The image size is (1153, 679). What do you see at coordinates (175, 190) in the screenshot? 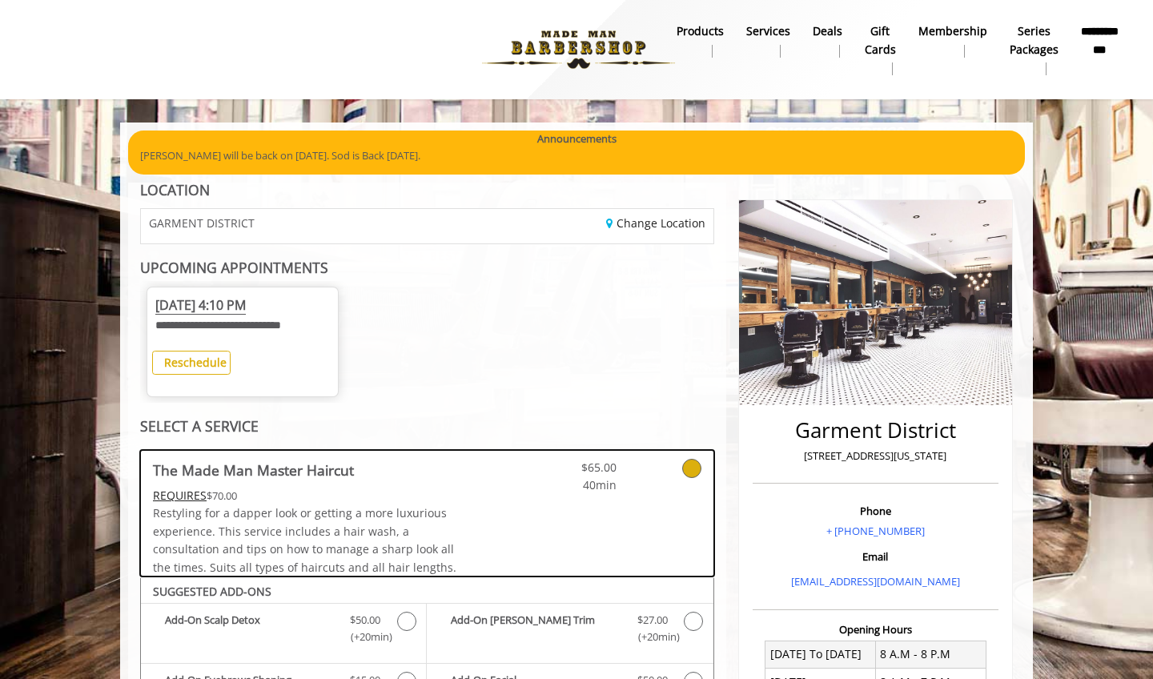
I see `b: LOCATION` at bounding box center [175, 190].